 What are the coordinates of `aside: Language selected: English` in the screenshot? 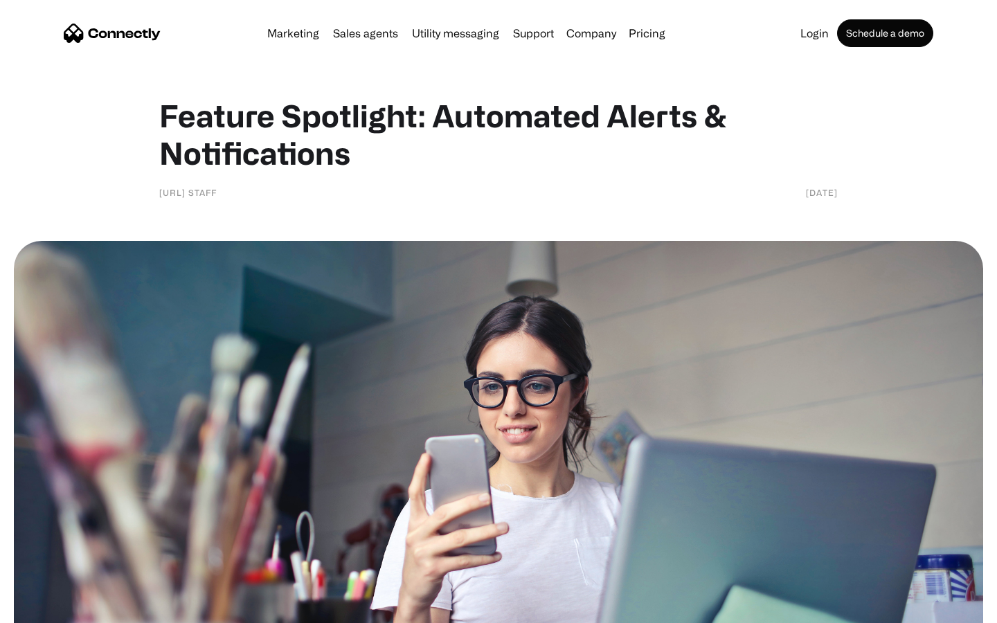 It's located at (48, 608).